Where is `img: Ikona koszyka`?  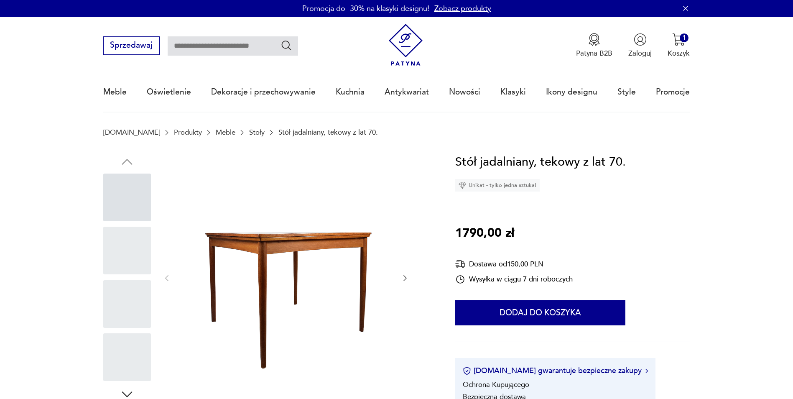 img: Ikona koszyka is located at coordinates (679, 39).